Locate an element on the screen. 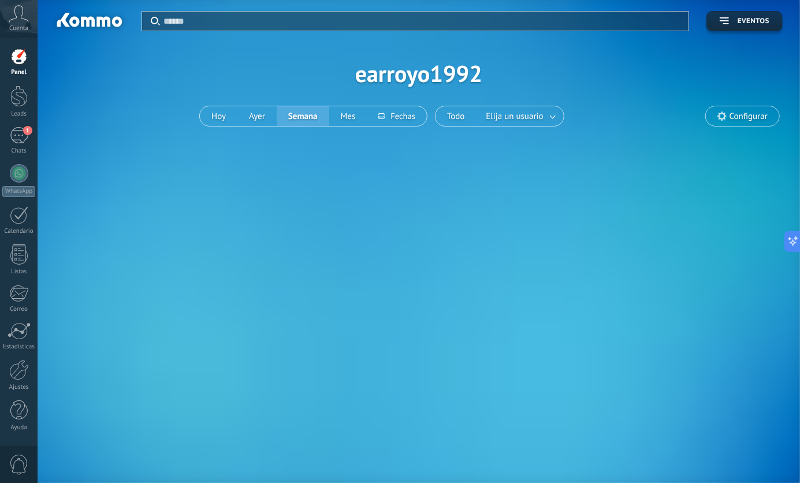  div: Ajustes is located at coordinates (19, 387).